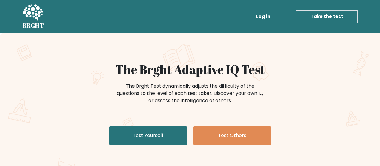 This screenshot has width=380, height=166. I want to click on a: Log in, so click(263, 17).